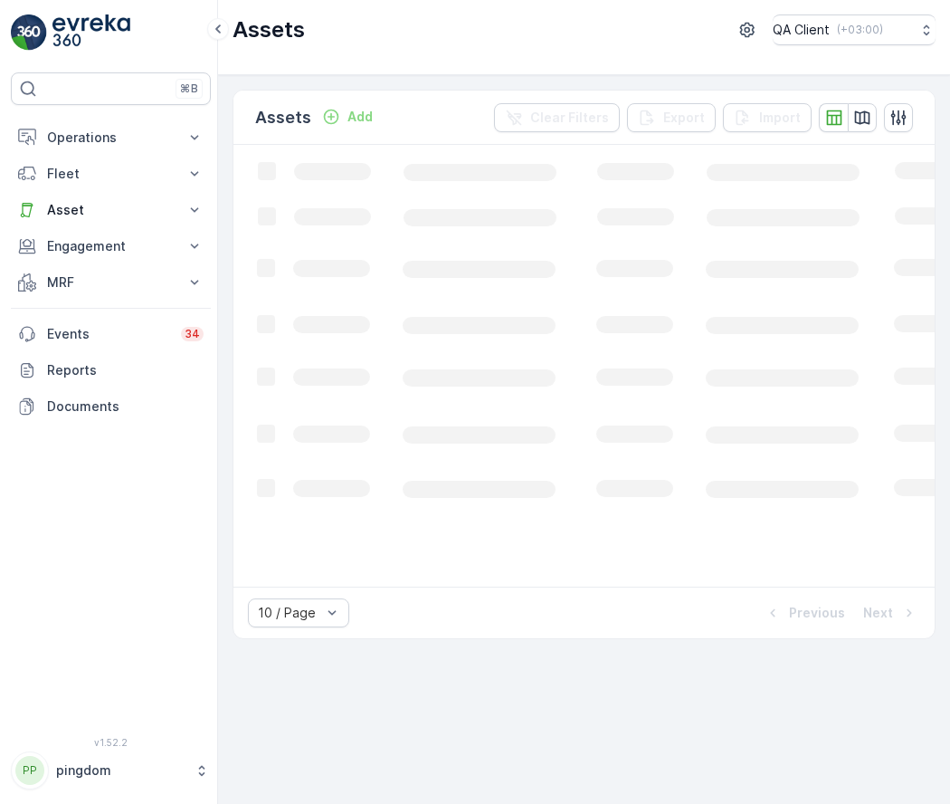 The height and width of the screenshot is (804, 950). What do you see at coordinates (817, 613) in the screenshot?
I see `p: Previous` at bounding box center [817, 613].